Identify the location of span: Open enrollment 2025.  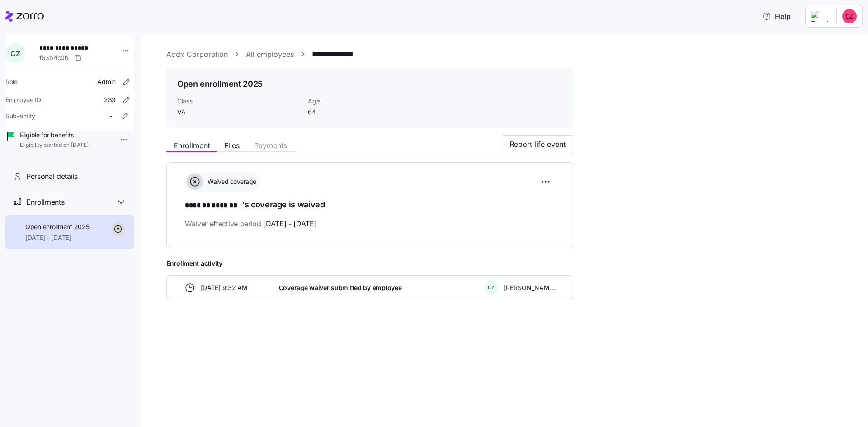
(57, 227).